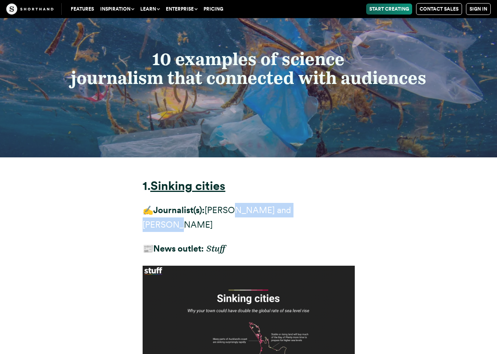 The height and width of the screenshot is (354, 497). I want to click on strong: journalism that connected with audiences, so click(248, 78).